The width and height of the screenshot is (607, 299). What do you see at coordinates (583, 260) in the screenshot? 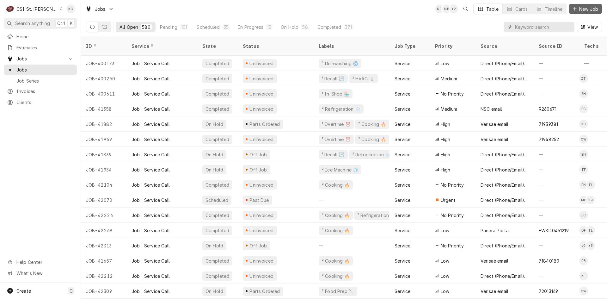
I see `div: Ryan Bietchert's Avatar` at bounding box center [583, 260].